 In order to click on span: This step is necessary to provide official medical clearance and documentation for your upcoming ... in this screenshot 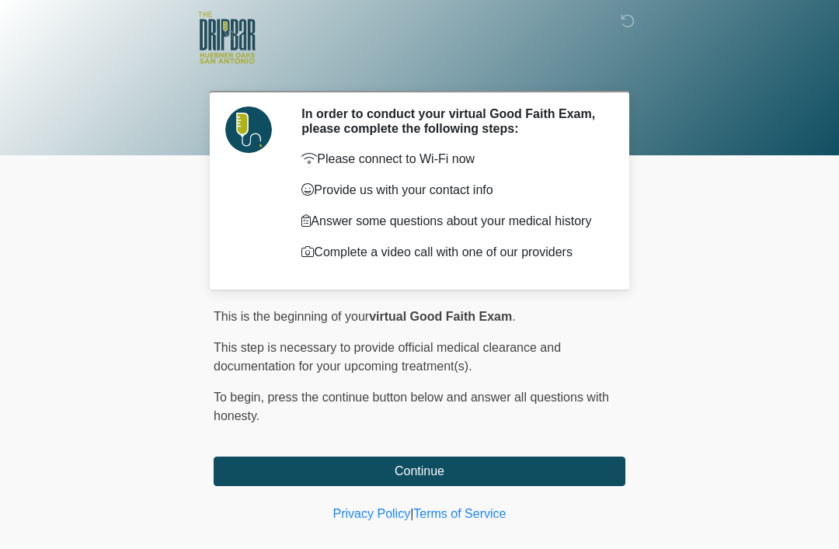, I will do `click(387, 357)`.